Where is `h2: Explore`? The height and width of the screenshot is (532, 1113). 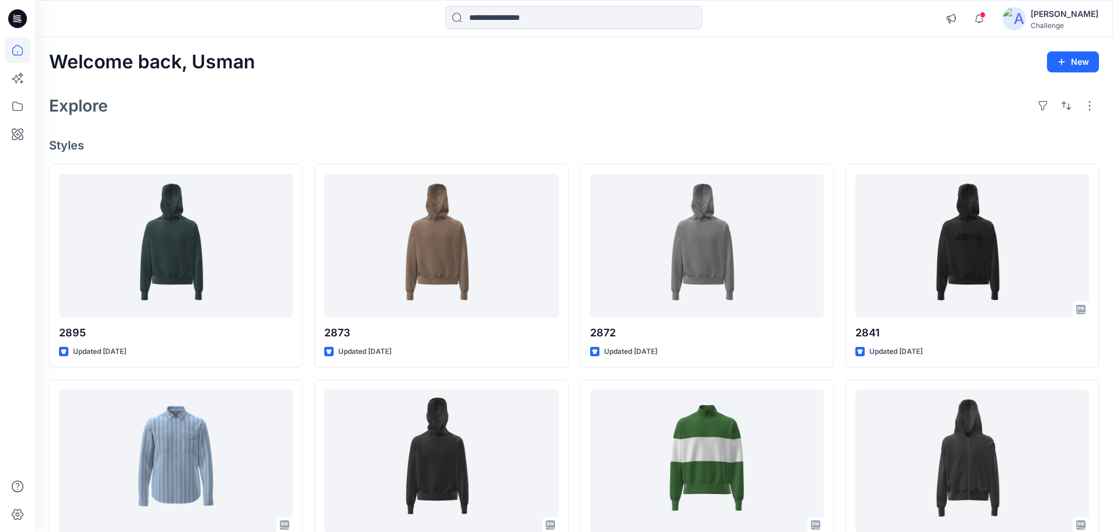 h2: Explore is located at coordinates (78, 106).